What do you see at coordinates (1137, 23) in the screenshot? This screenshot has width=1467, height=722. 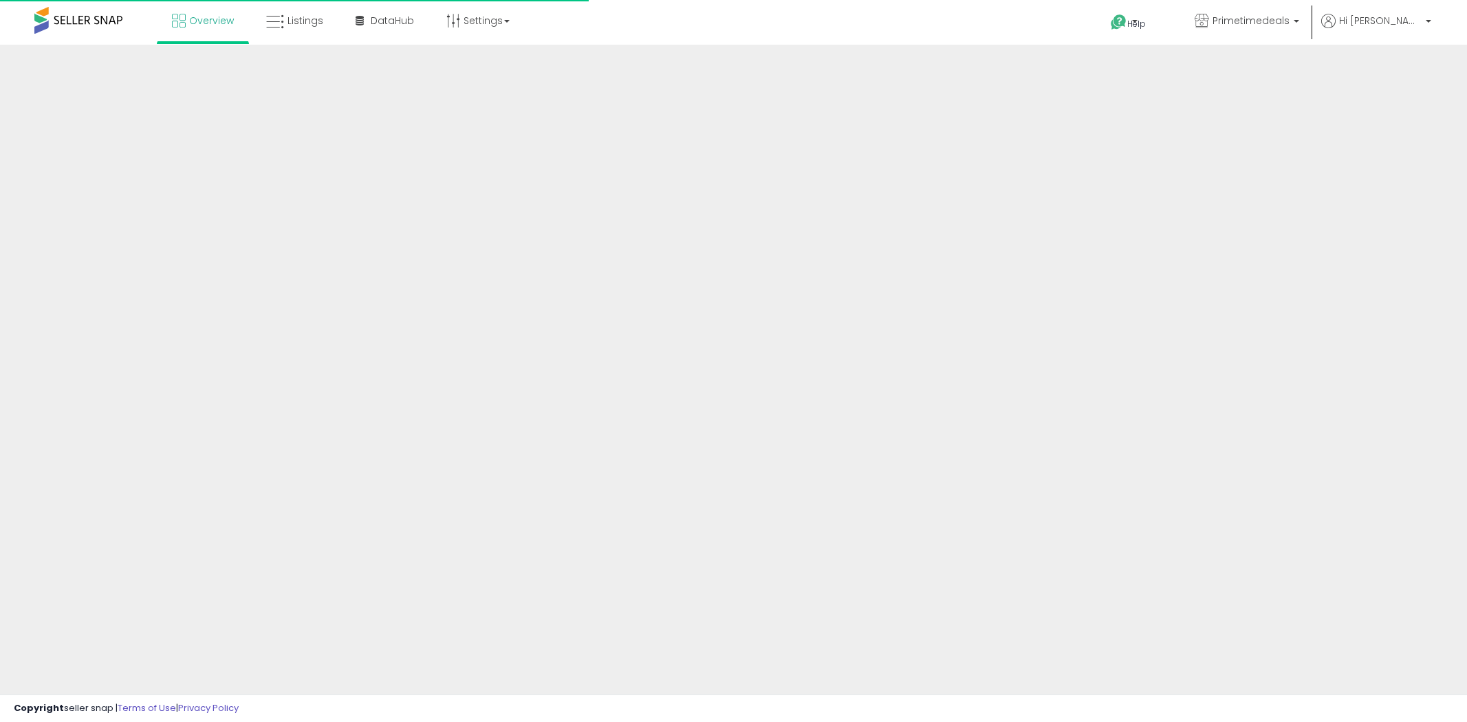 I see `span: Help` at bounding box center [1137, 23].